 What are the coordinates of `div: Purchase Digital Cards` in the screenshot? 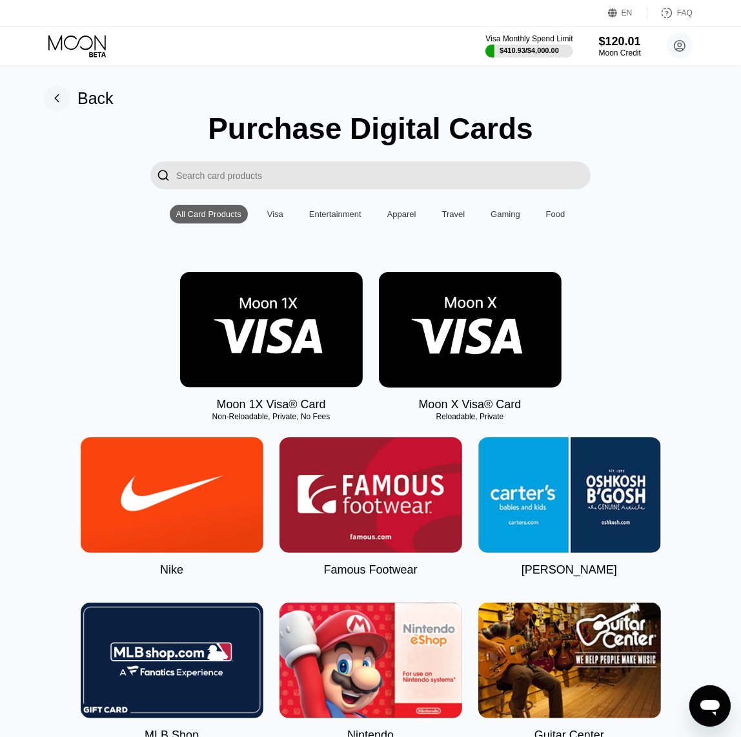 It's located at (371, 129).